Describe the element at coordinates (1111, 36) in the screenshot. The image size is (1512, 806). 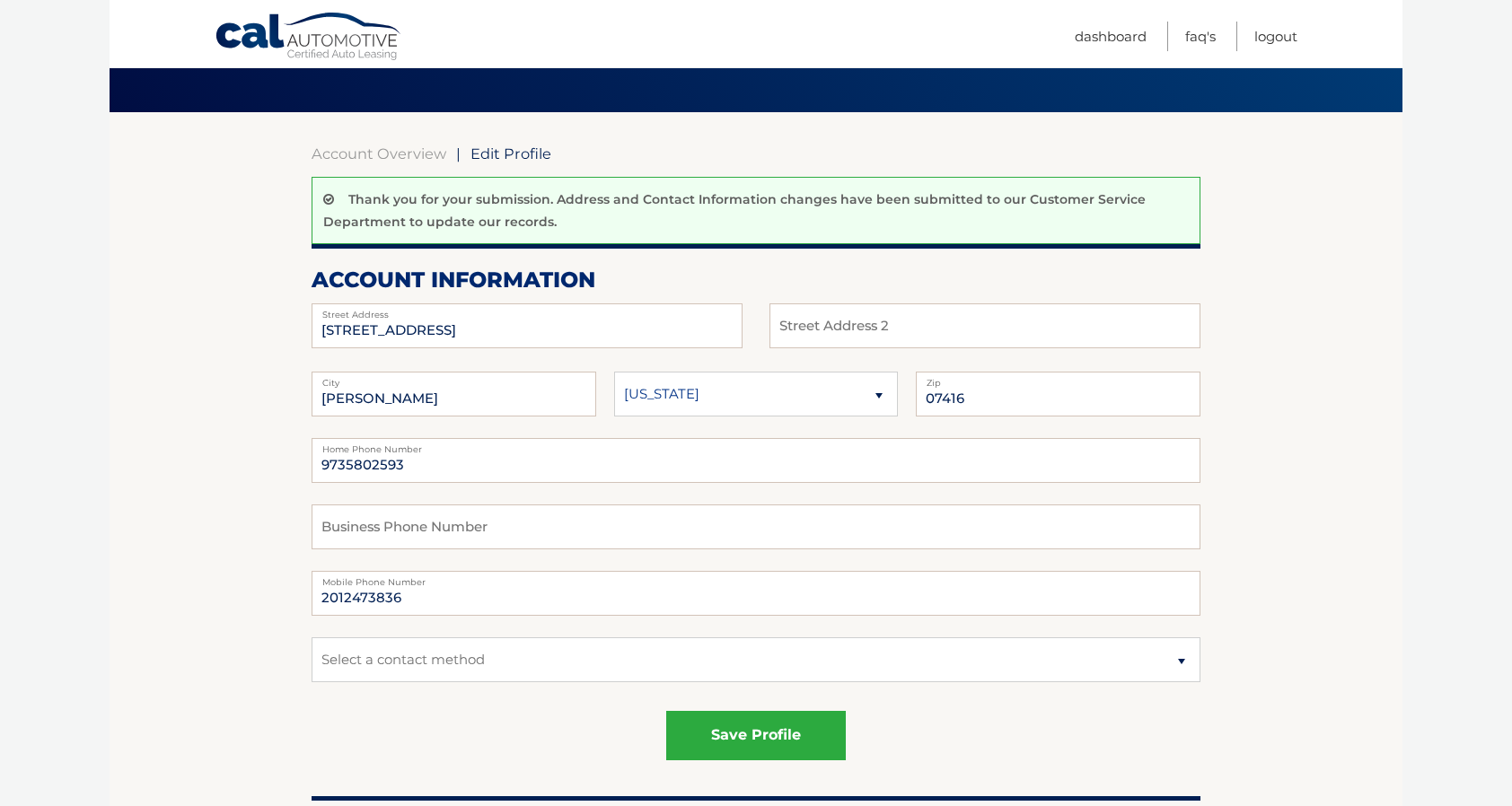
I see `a: Dashboard` at that location.